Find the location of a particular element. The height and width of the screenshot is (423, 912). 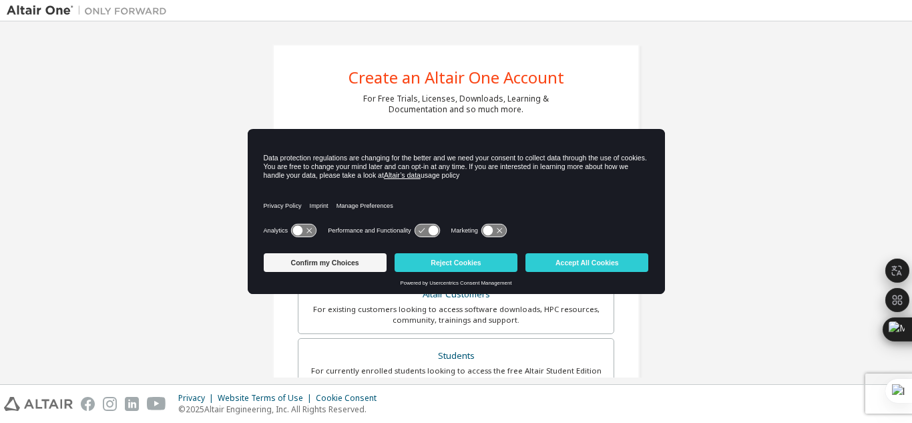

div: For Free Trials, Licenses, Downloads, Learning & Documentation and so much more. is located at coordinates (456, 104).